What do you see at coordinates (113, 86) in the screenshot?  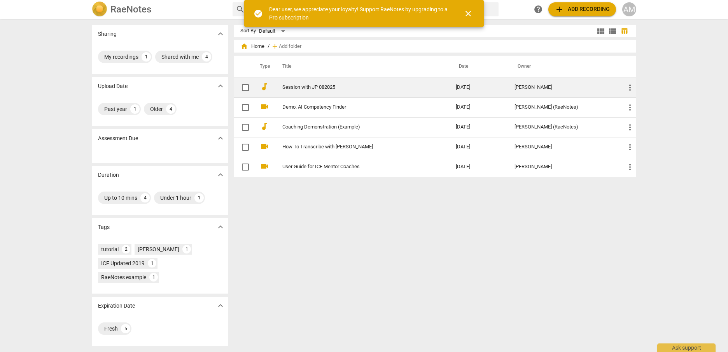 I see `p: Upload Date` at bounding box center [113, 86].